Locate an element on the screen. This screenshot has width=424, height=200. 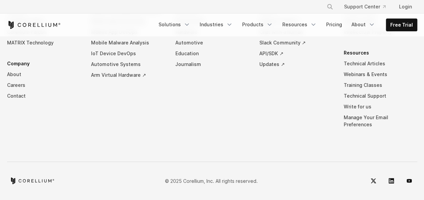
a: Write for us is located at coordinates (380, 107).